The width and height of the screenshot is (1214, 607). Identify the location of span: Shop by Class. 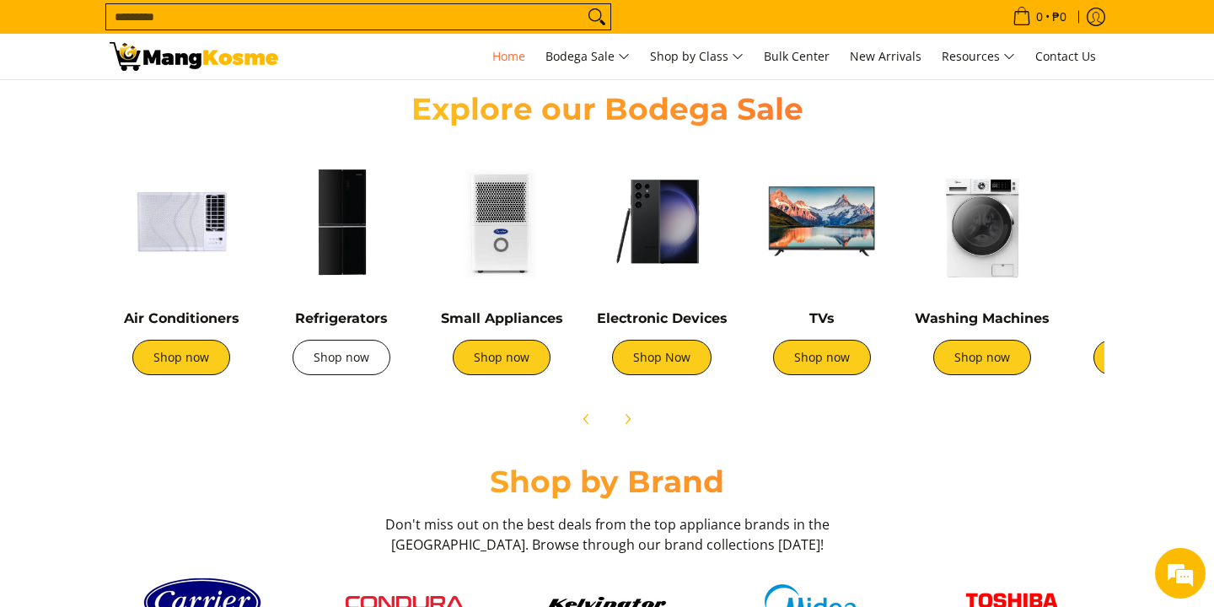
(696, 56).